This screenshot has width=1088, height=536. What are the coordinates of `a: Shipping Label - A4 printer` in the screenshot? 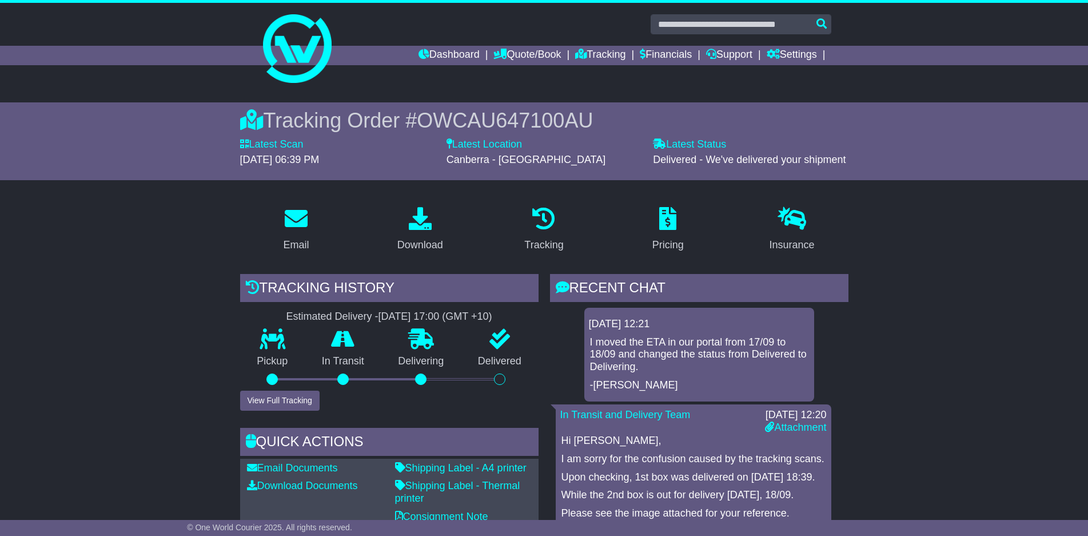 It's located at (461, 468).